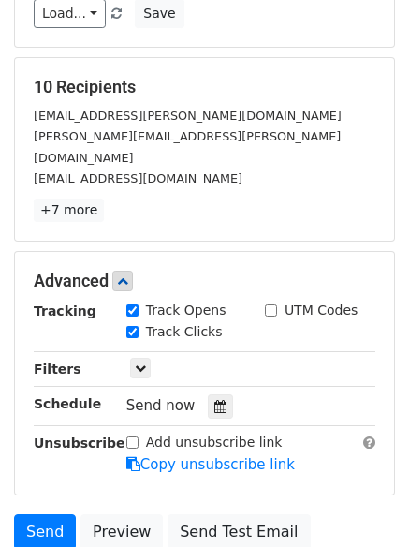 Image resolution: width=409 pixels, height=547 pixels. Describe the element at coordinates (68, 210) in the screenshot. I see `a: +7 more` at that location.